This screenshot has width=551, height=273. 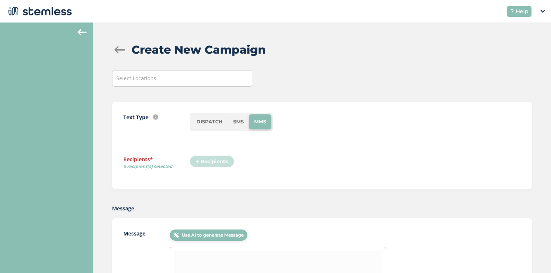 I want to click on span: 0 recipient(s) selected, so click(x=156, y=166).